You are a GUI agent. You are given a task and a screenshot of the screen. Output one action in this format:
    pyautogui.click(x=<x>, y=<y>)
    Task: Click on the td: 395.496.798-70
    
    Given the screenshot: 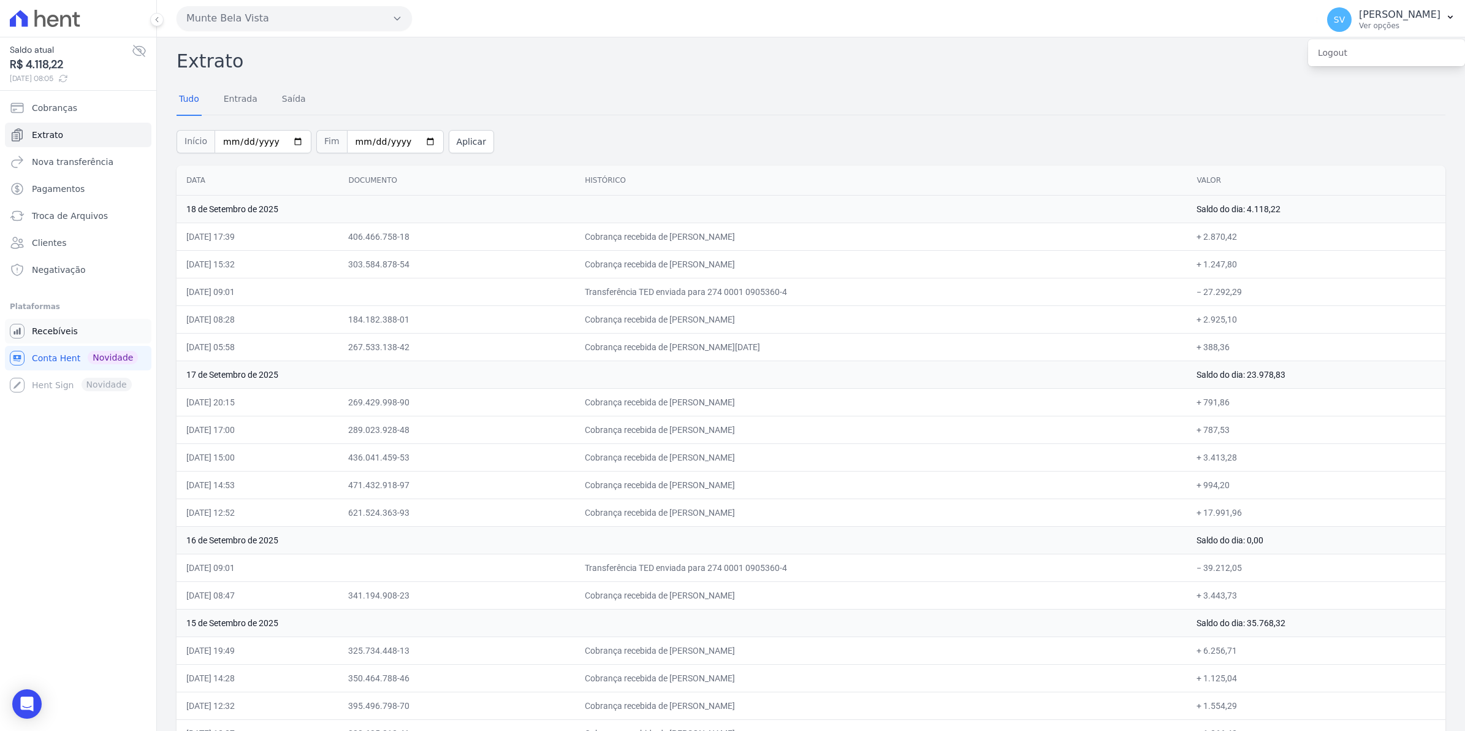 What is the action you would take?
    pyautogui.click(x=457, y=705)
    